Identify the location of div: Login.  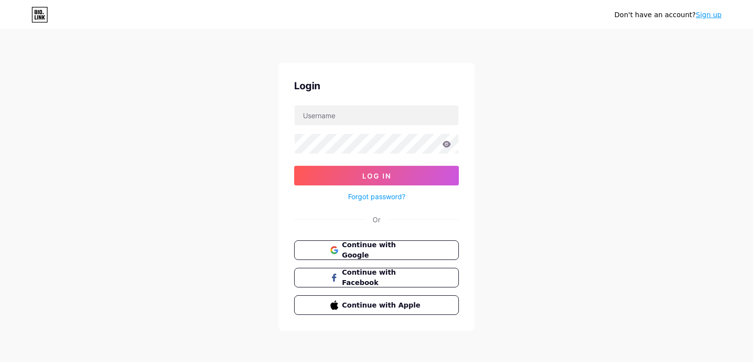
(376, 86).